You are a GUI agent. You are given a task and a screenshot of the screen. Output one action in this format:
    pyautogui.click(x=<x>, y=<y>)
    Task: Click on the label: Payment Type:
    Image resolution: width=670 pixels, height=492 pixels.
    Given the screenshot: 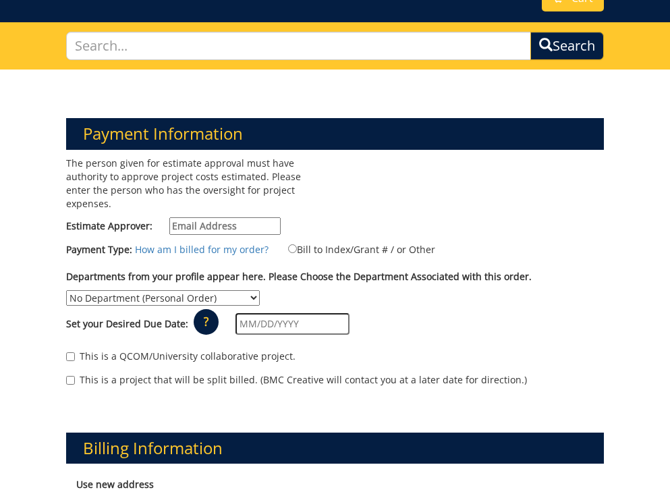 What is the action you would take?
    pyautogui.click(x=99, y=250)
    